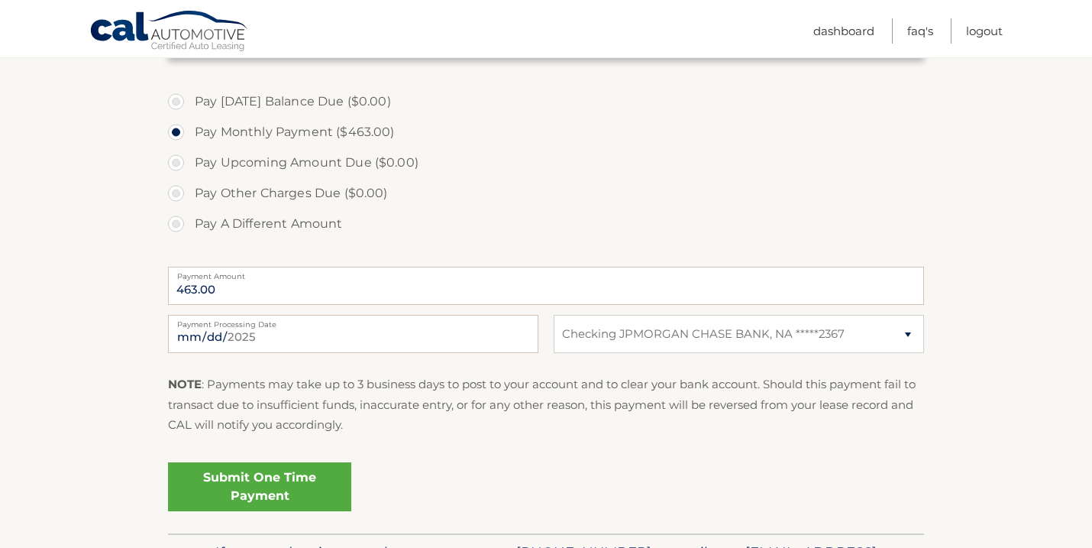 The height and width of the screenshot is (548, 1092). Describe the element at coordinates (546, 132) in the screenshot. I see `label: Pay Monthly Payment ($463.00)` at that location.